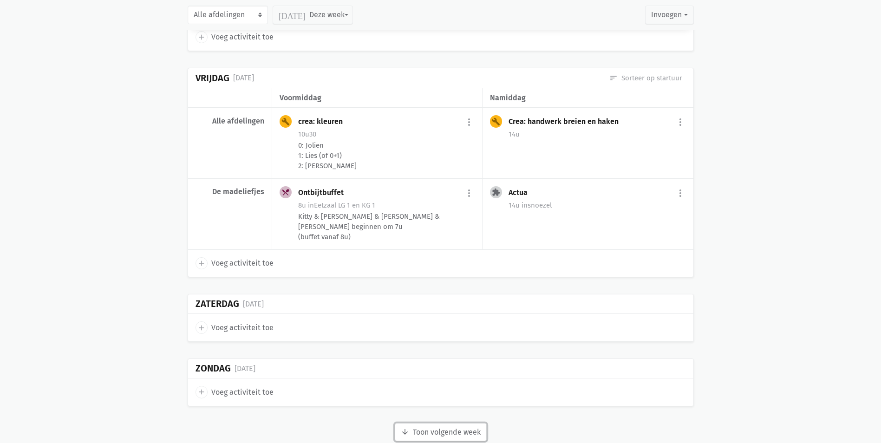 Image resolution: width=881 pixels, height=443 pixels. Describe the element at coordinates (645, 78) in the screenshot. I see `a: Sorteer op startuur` at that location.